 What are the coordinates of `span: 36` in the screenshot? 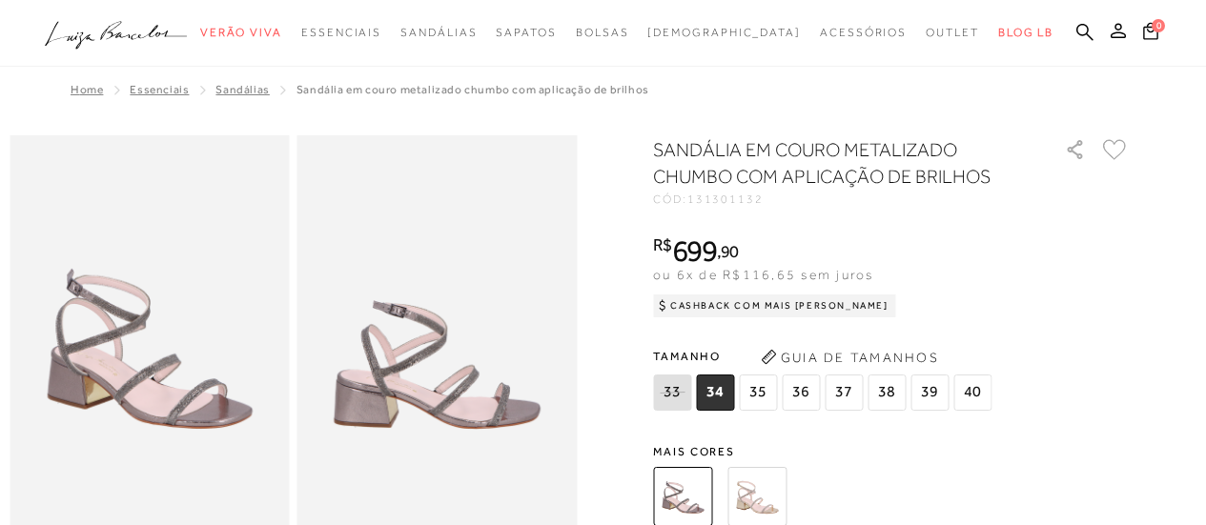 It's located at (801, 393).